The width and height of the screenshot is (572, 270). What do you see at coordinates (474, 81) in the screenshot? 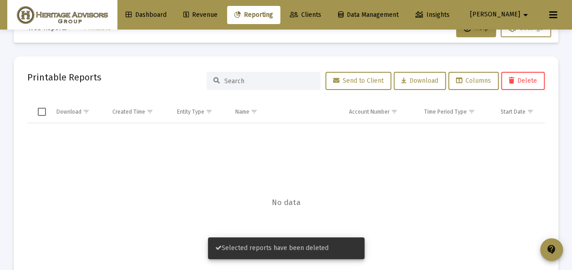
I see `button: Columns` at bounding box center [474, 81].